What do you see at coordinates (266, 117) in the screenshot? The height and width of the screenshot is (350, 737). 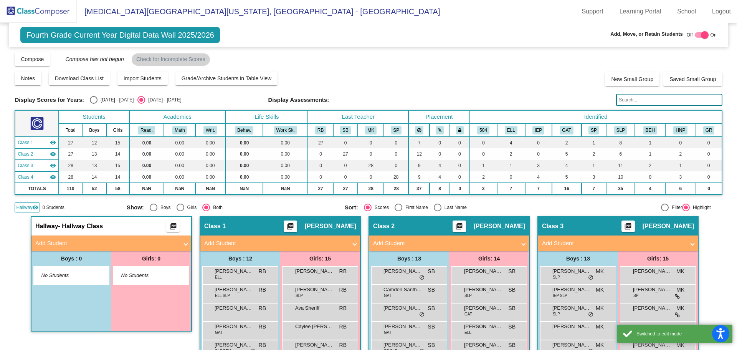 I see `th: Life Skills` at bounding box center [266, 117].